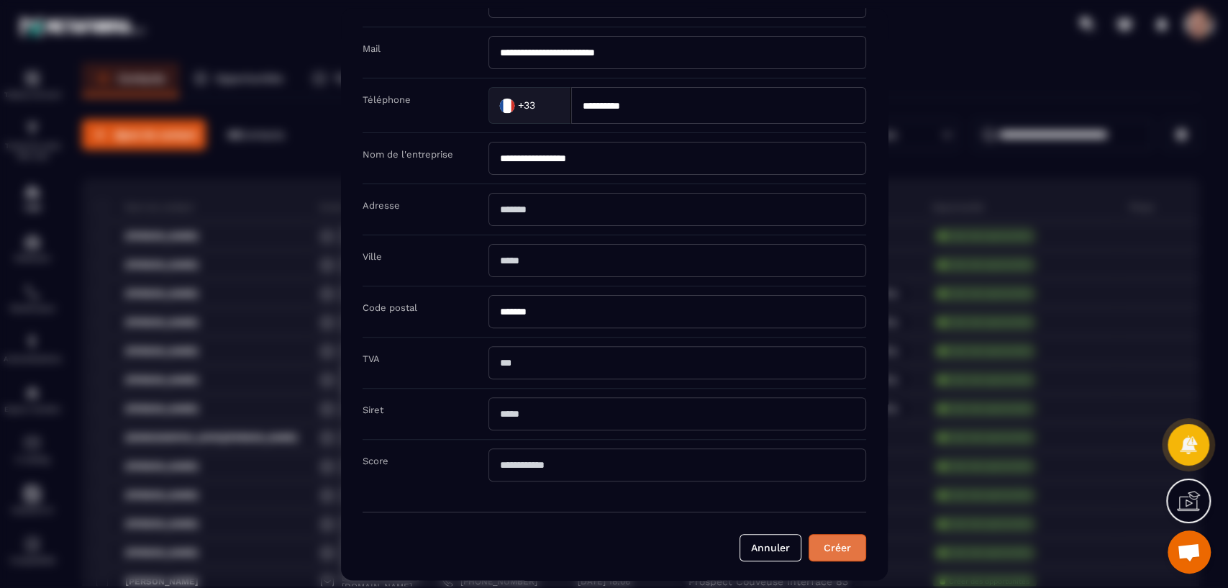 This screenshot has width=1228, height=588. What do you see at coordinates (371, 358) in the screenshot?
I see `label: TVA` at bounding box center [371, 358].